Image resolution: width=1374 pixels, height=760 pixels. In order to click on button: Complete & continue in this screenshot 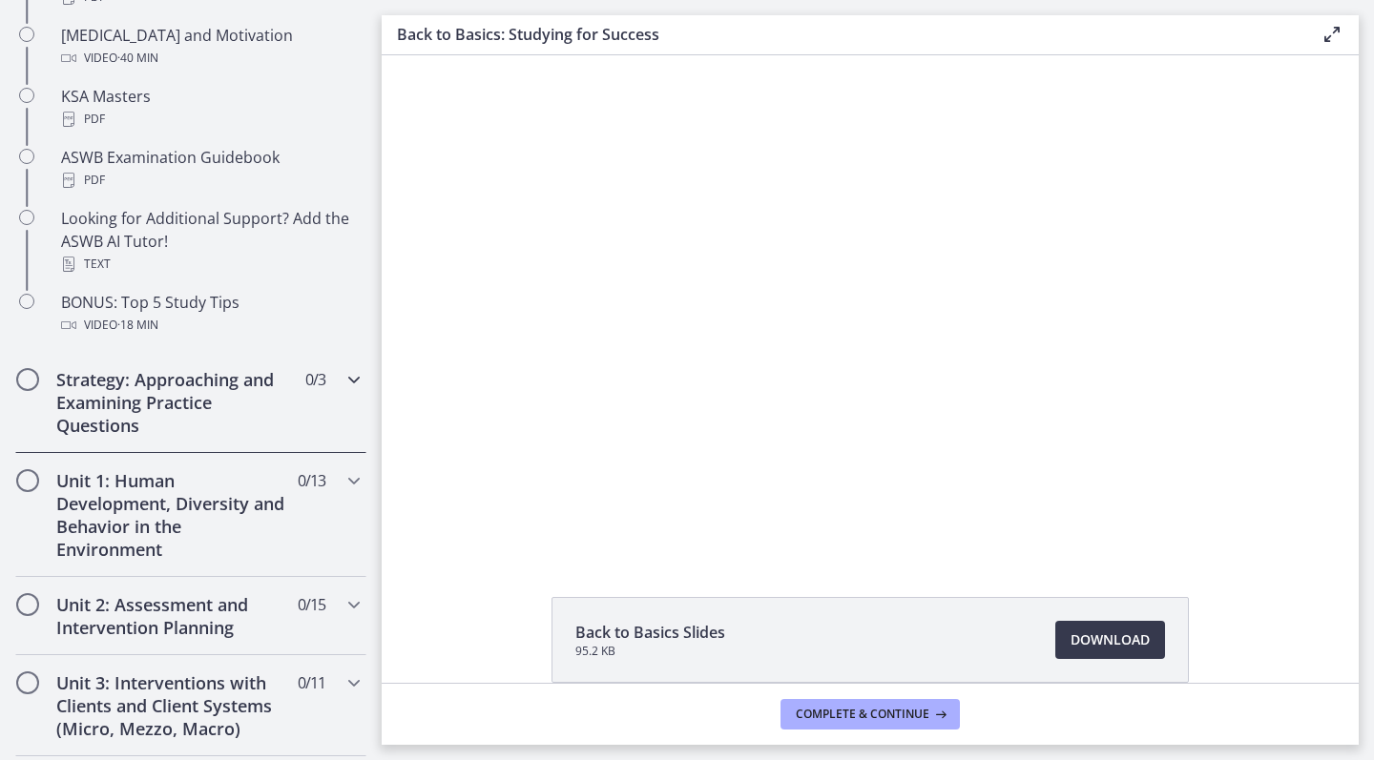, I will do `click(870, 714)`.